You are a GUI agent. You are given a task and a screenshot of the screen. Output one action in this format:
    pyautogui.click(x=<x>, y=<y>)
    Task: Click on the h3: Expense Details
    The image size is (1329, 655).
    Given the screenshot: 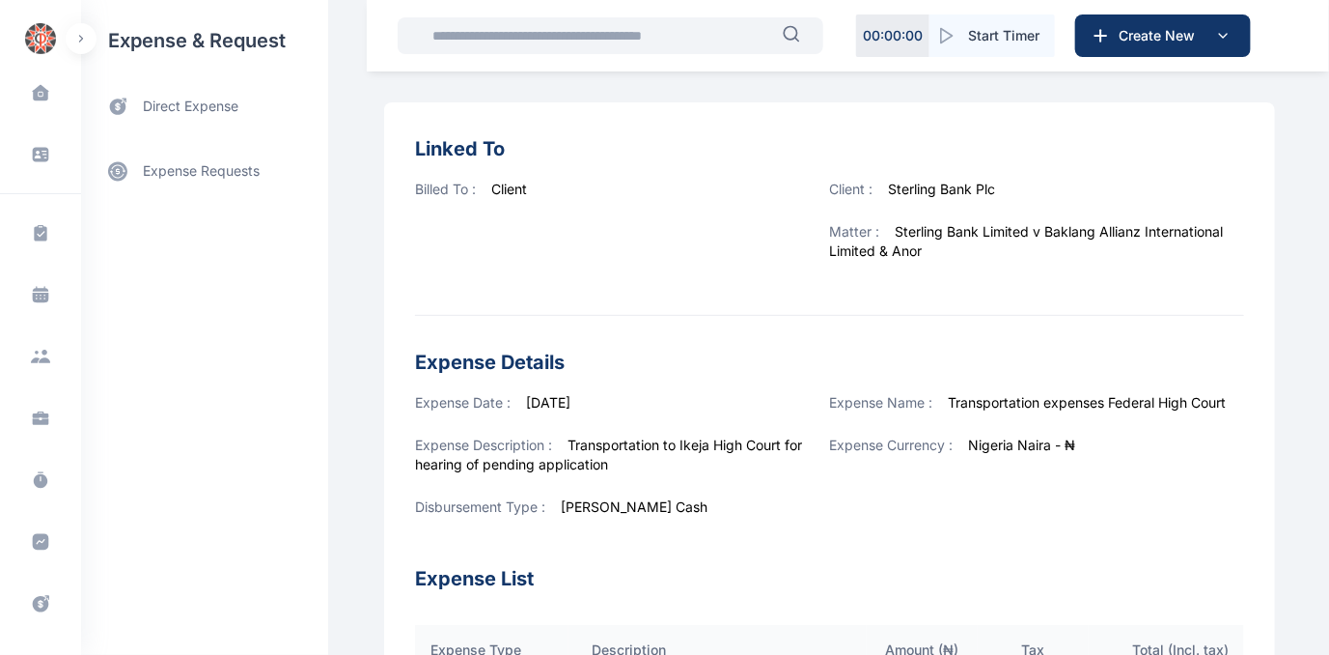 What is the action you would take?
    pyautogui.click(x=829, y=362)
    